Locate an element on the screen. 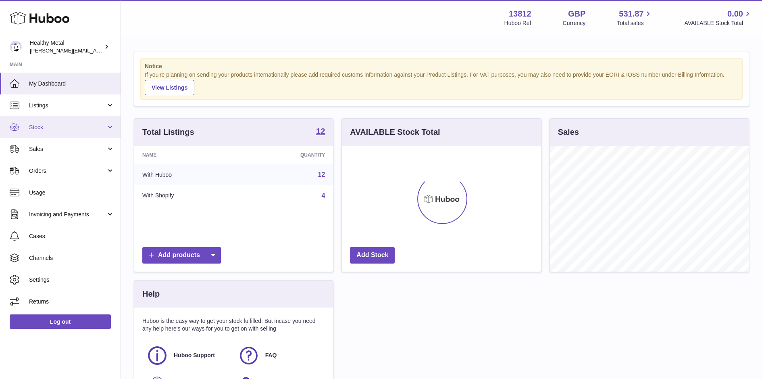  span: Stock is located at coordinates (67, 127).